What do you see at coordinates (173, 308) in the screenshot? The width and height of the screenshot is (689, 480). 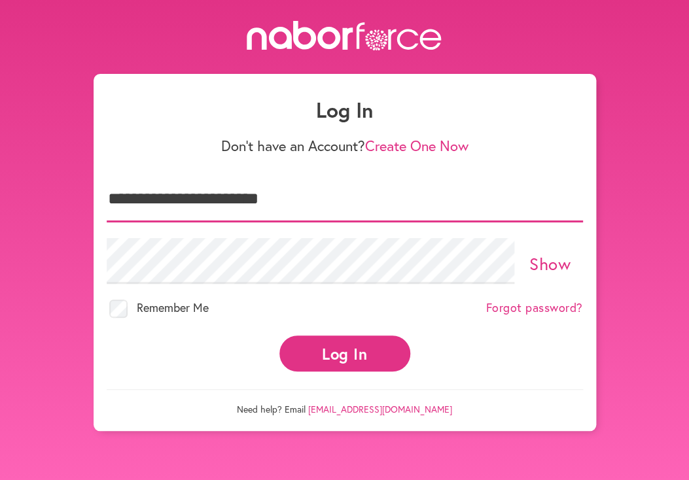 I see `span: Remember Me` at bounding box center [173, 308].